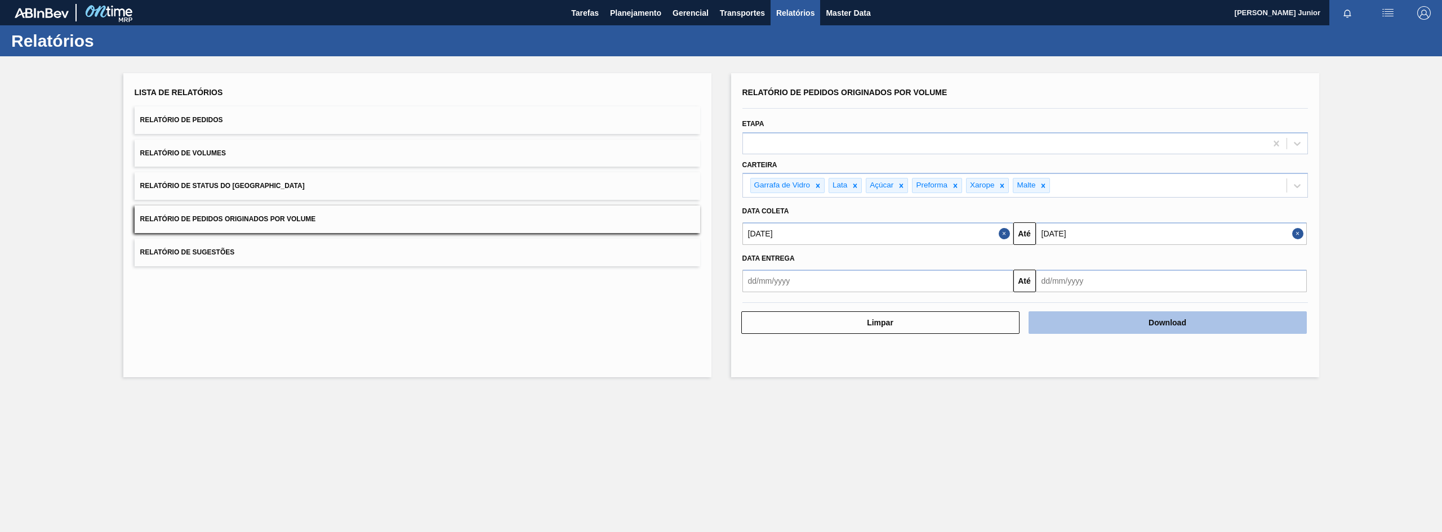 This screenshot has width=1442, height=532. I want to click on span: Transportes, so click(742, 13).